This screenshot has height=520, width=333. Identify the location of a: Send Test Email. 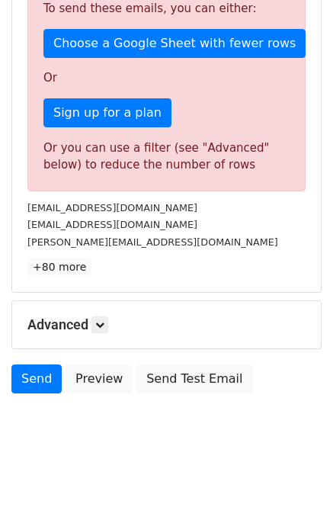
(194, 379).